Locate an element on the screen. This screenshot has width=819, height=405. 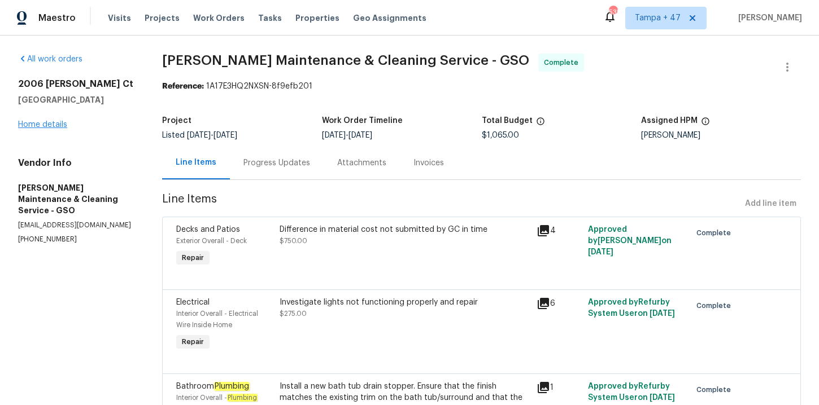
span: Projects is located at coordinates (162, 18).